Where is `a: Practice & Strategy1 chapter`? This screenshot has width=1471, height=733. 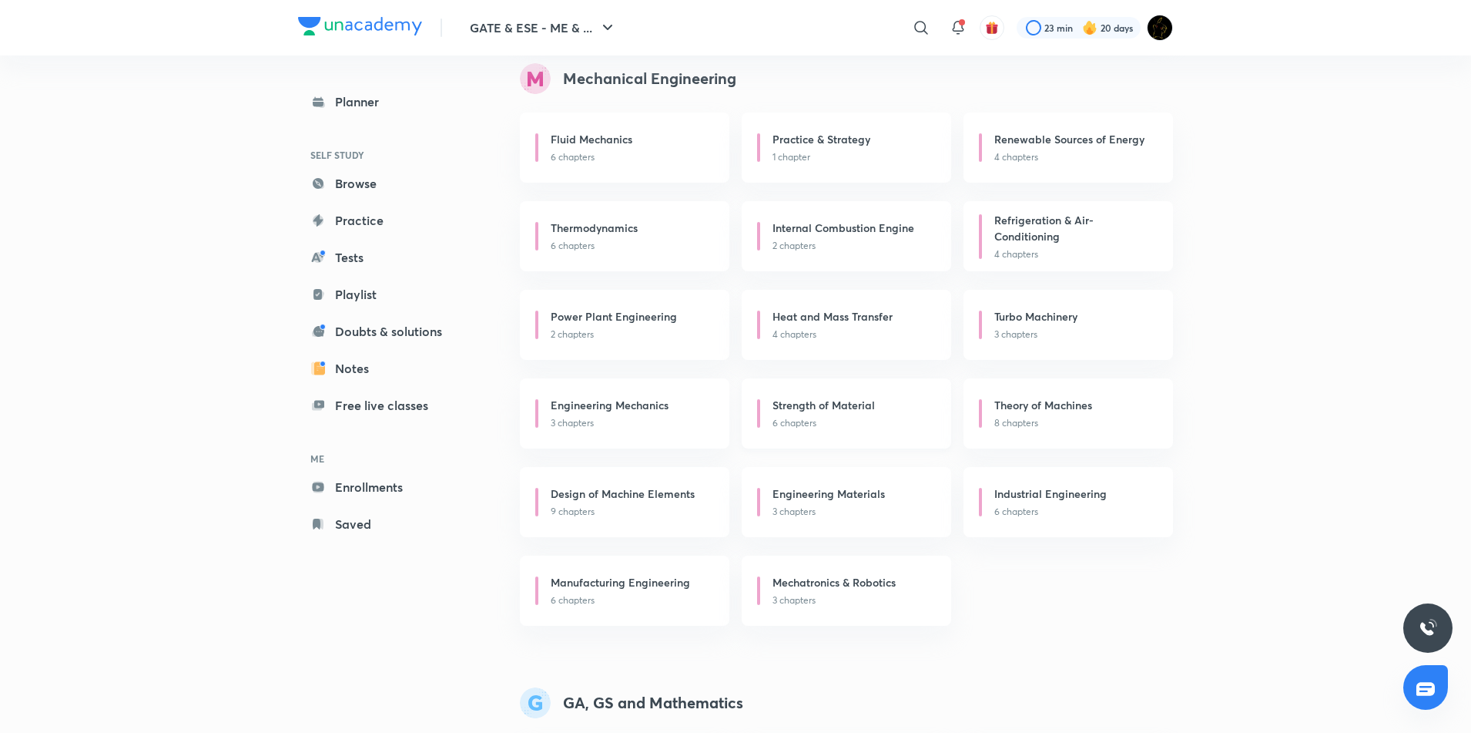
a: Practice & Strategy1 chapter is located at coordinates (847, 147).